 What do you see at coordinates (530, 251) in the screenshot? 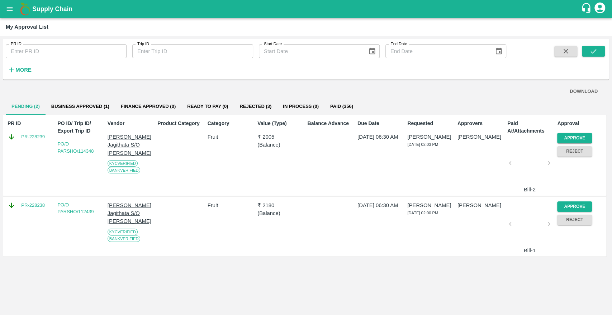
I see `p: Bill-1` at bounding box center [530, 251].